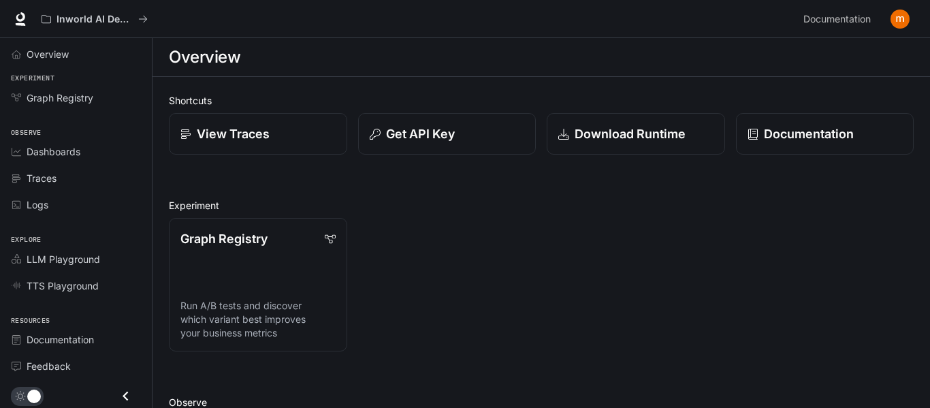 The height and width of the screenshot is (408, 930). I want to click on a: Logs, so click(76, 204).